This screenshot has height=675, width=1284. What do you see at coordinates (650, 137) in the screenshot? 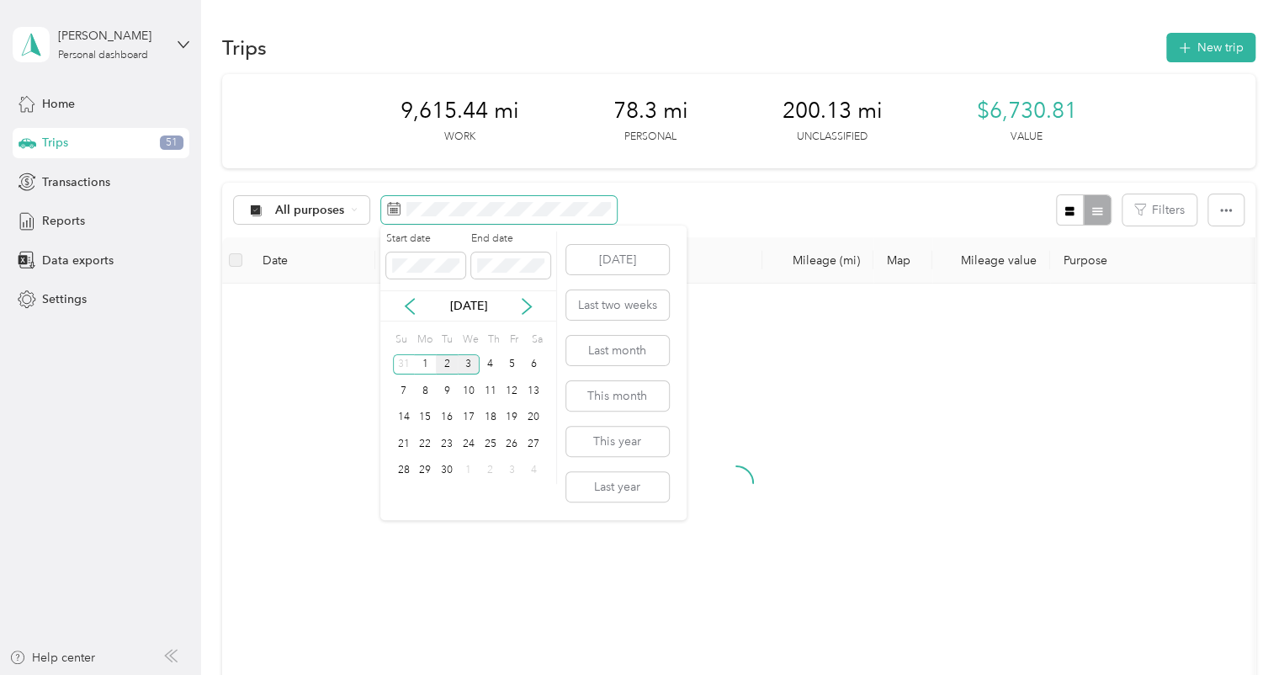
I see `p: Personal` at bounding box center [650, 137].